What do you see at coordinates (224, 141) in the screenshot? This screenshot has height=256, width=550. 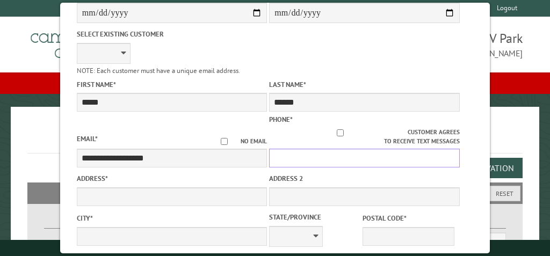 I see `input: No email` at bounding box center [224, 141].